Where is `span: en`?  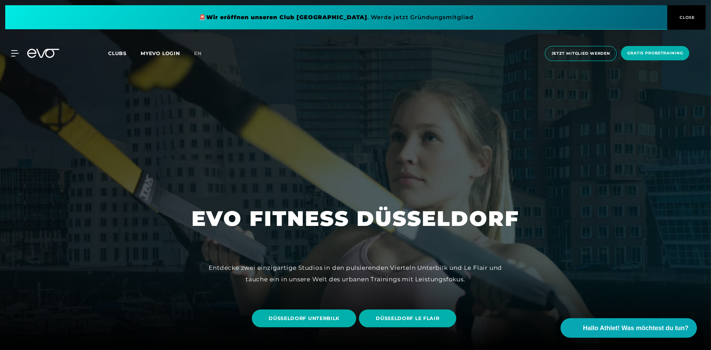 span: en is located at coordinates (198, 53).